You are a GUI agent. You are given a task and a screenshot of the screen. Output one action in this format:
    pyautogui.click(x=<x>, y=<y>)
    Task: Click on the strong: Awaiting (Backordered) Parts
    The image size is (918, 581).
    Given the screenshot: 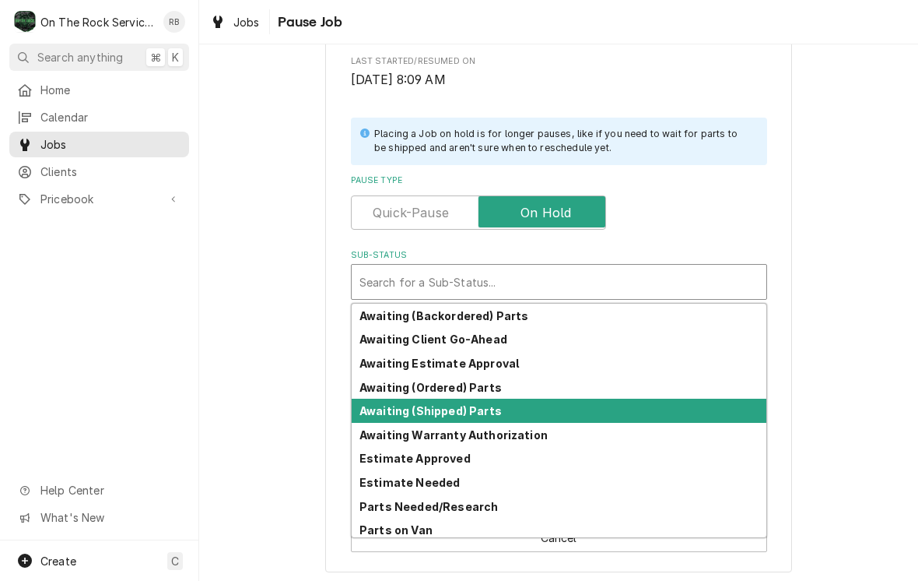 What is the action you would take?
    pyautogui.click(x=444, y=315)
    